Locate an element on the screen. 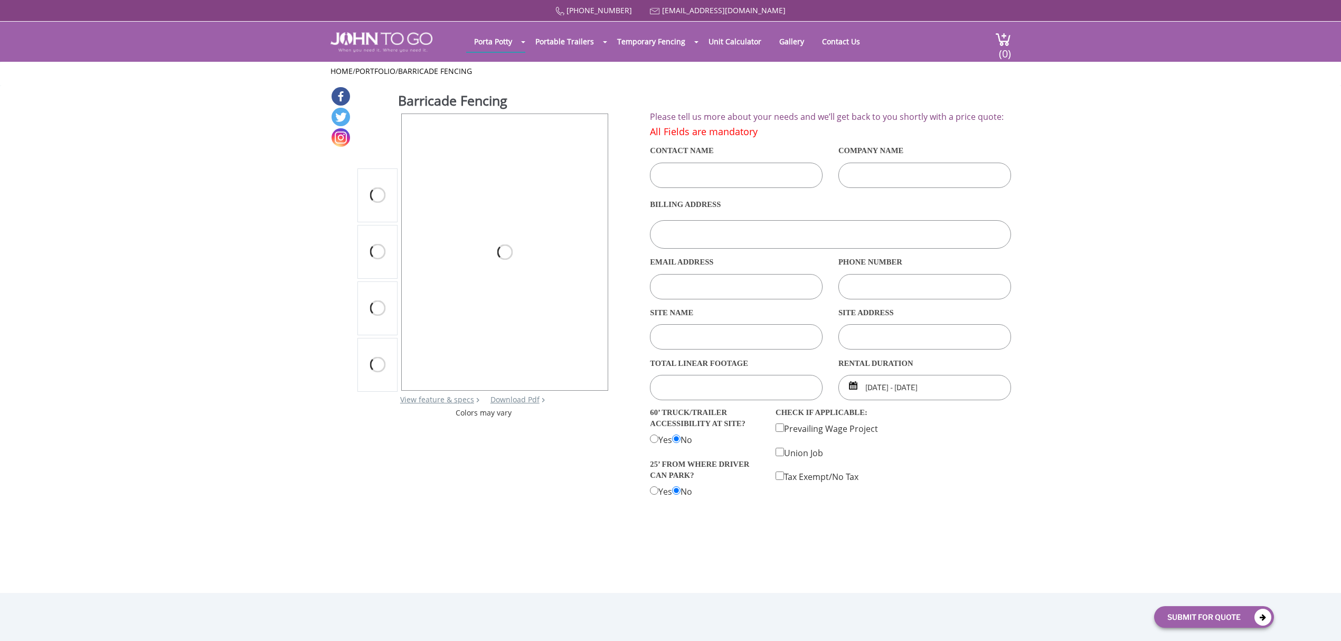  a: Barricade Fencing is located at coordinates (435, 71).